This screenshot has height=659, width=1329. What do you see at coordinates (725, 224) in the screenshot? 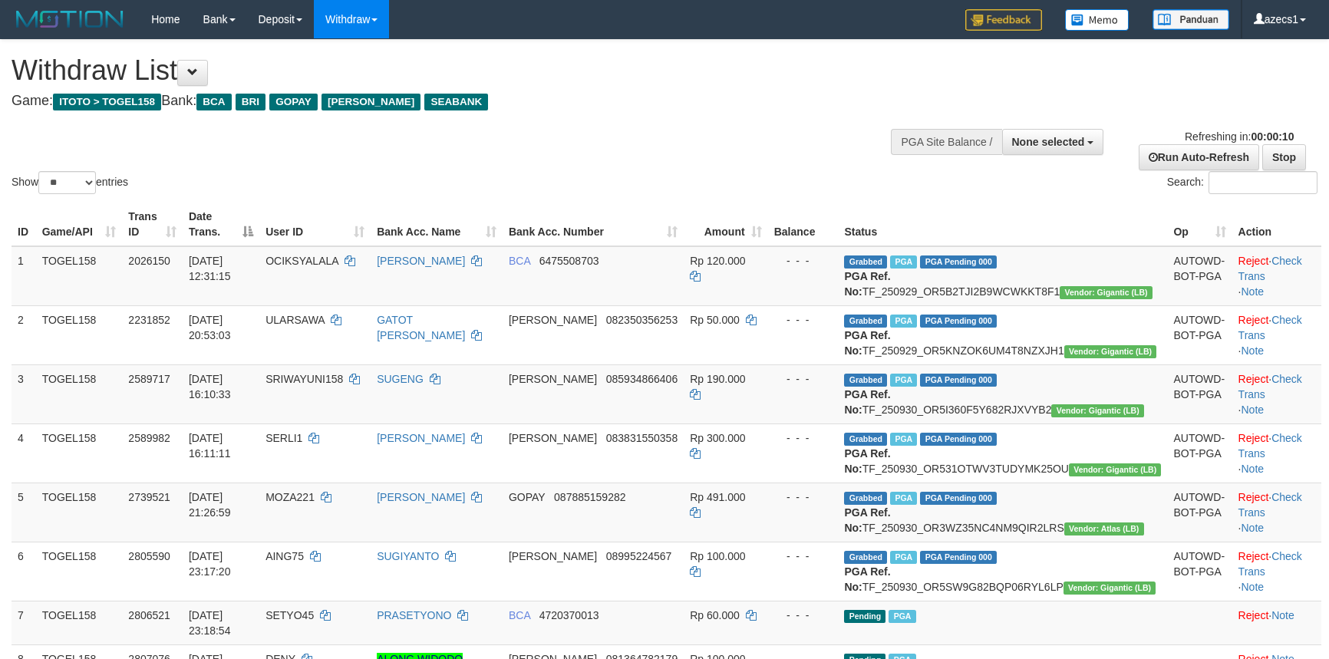
I see `th: Amount: activate to sort column ascending` at bounding box center [725, 224].